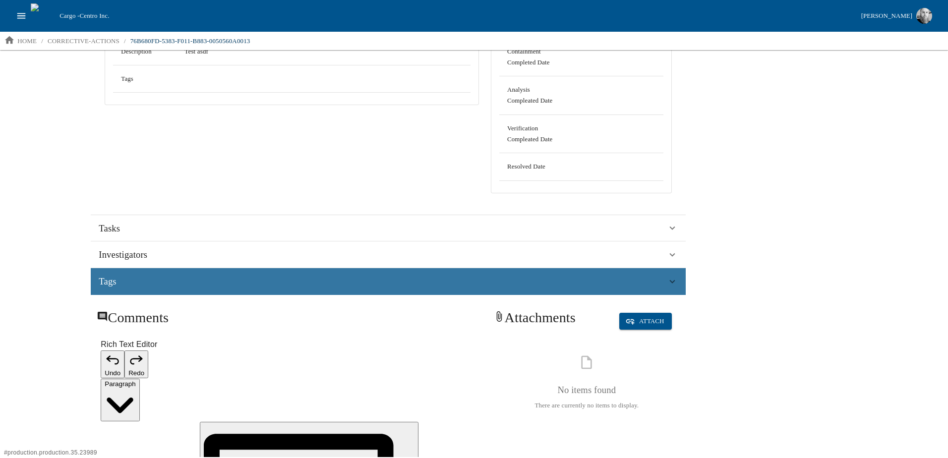 Image resolution: width=948 pixels, height=458 pixels. What do you see at coordinates (190, 41) in the screenshot?
I see `p: 76B680FD-5383-F011-B883-0050560A0013` at bounding box center [190, 41].